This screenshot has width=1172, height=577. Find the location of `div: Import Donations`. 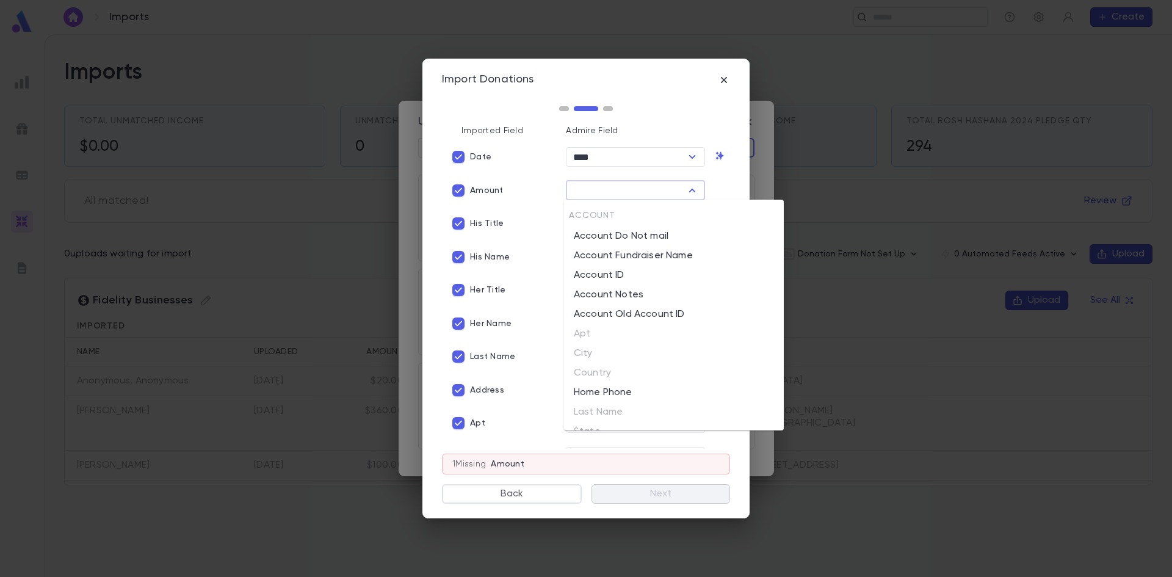

div: Import Donations is located at coordinates (488, 80).